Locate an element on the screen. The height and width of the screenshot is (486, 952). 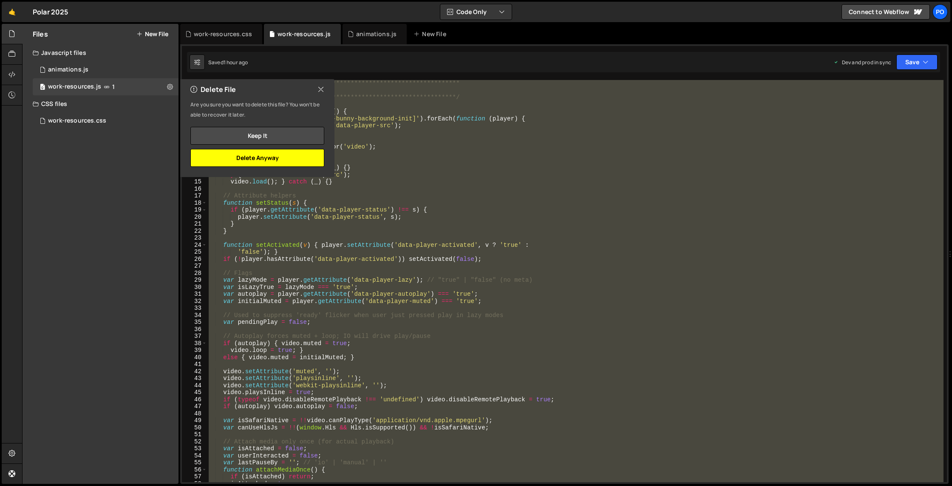
div: 15966/48096.css is located at coordinates (105, 121).